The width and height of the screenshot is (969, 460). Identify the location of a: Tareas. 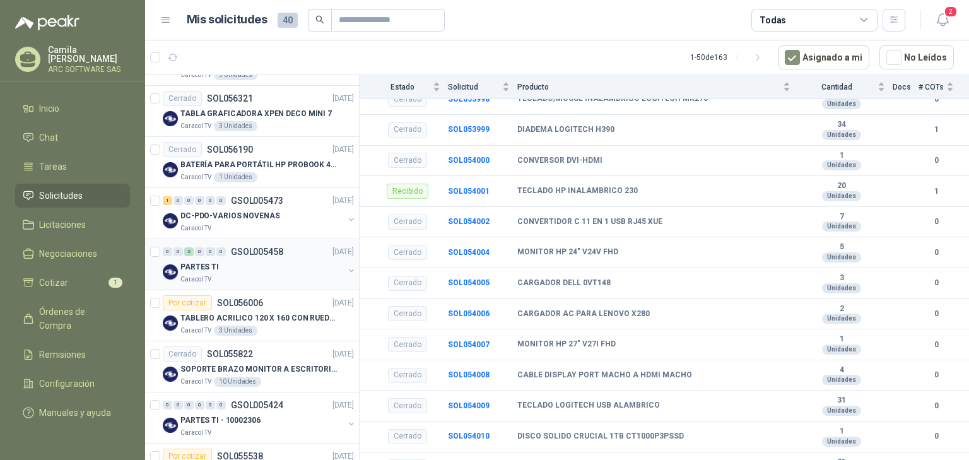
(73, 167).